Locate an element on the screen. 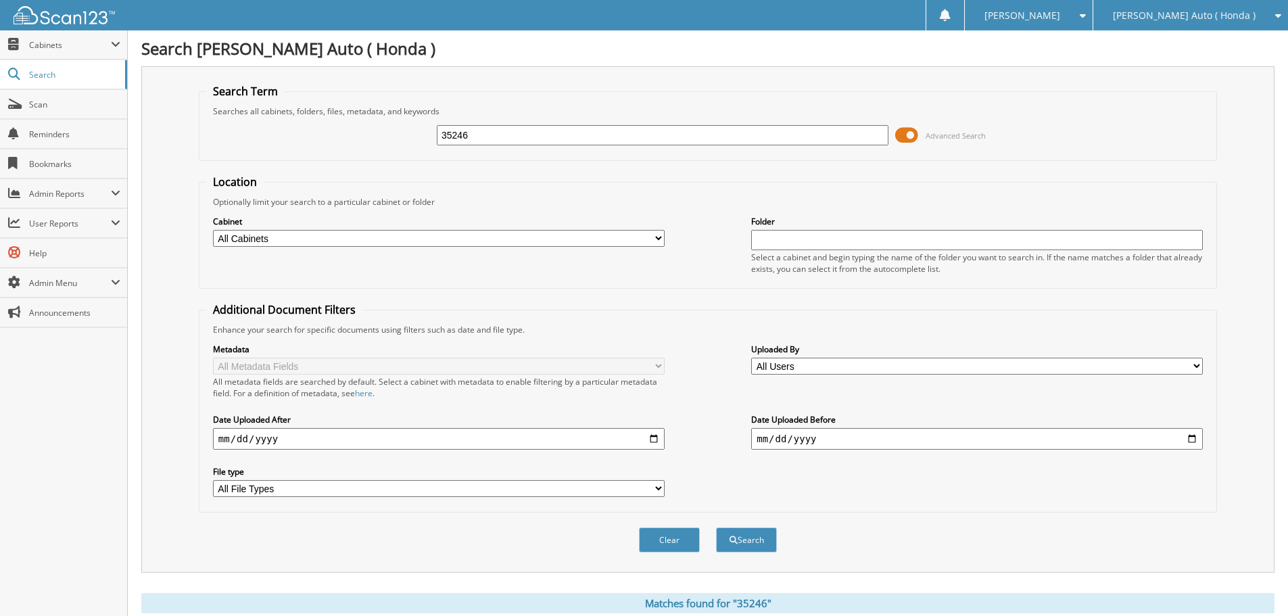 The height and width of the screenshot is (616, 1288). span: Help is located at coordinates (74, 253).